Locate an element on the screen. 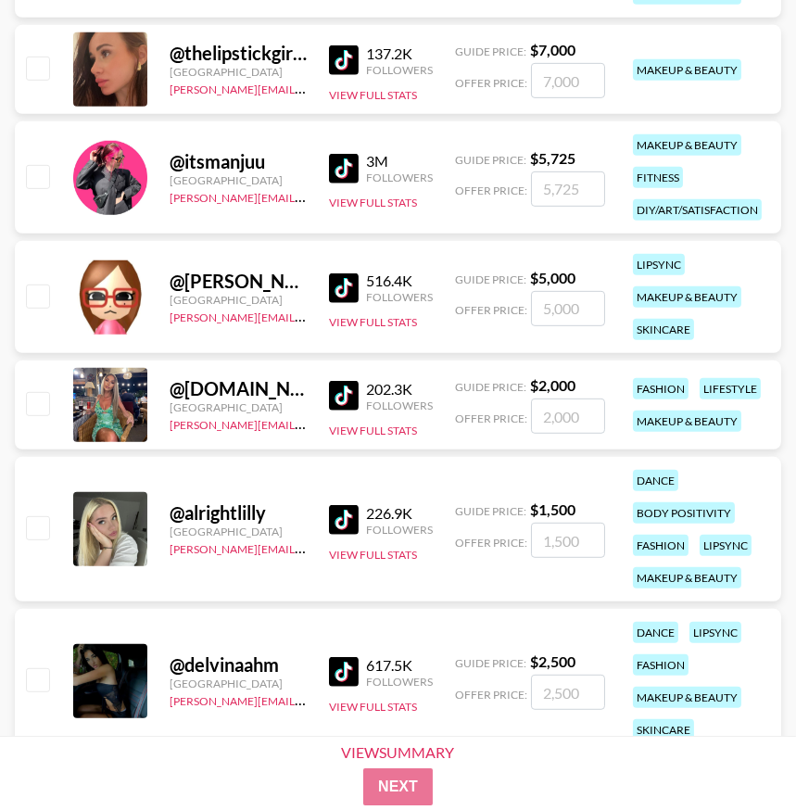 The width and height of the screenshot is (796, 810). div: 137.2K is located at coordinates (399, 54).